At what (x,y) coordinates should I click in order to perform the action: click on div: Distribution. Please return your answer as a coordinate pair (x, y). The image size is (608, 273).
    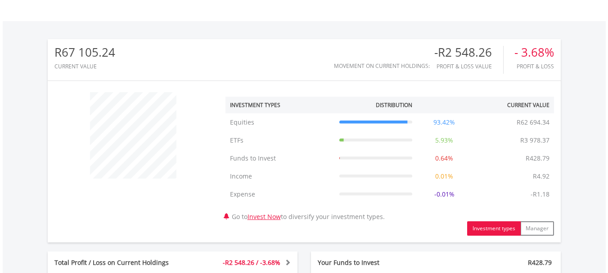
    Looking at the image, I should click on (394, 105).